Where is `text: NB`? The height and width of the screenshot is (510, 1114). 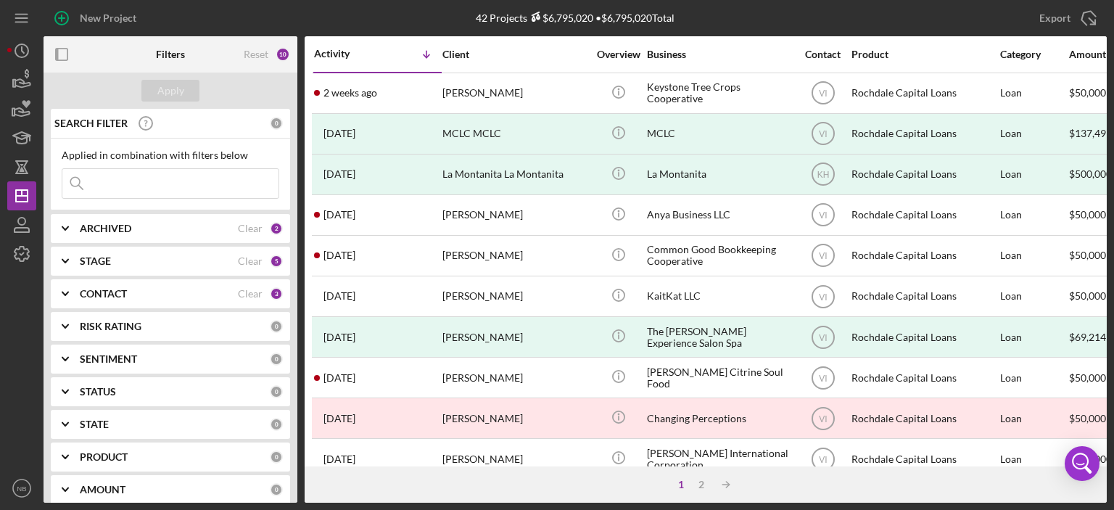 text: NB is located at coordinates (21, 488).